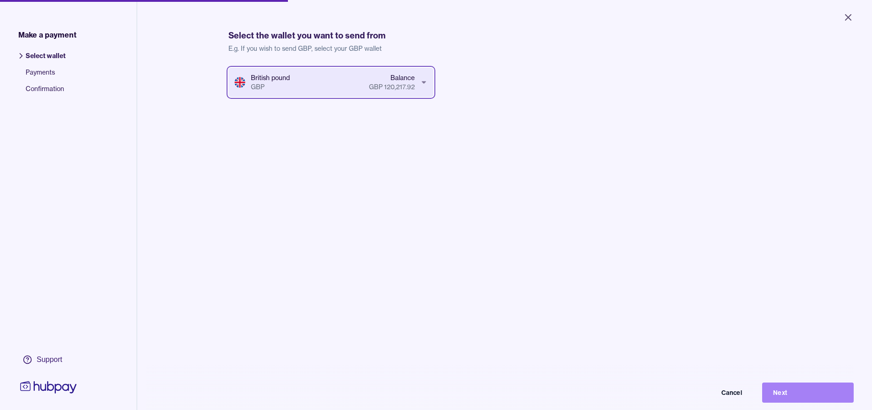  Describe the element at coordinates (45, 76) in the screenshot. I see `span: Payments` at that location.